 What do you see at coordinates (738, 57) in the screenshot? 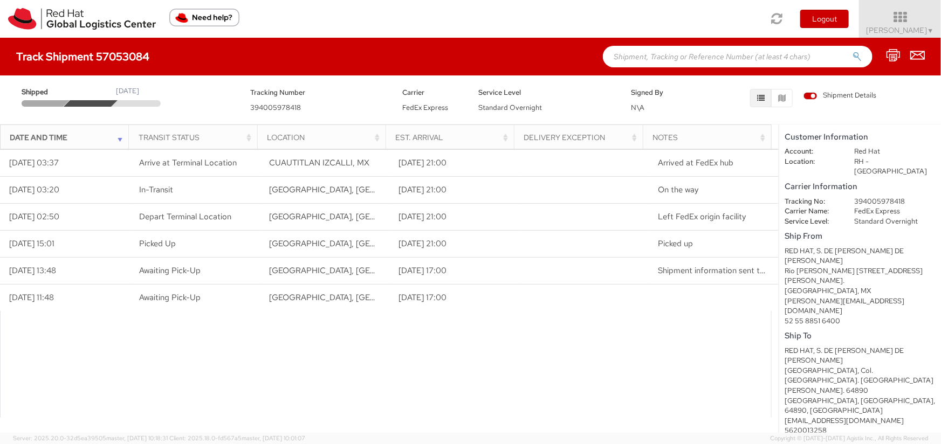
I see `input: Shipment, Tracking or Reference Number (at least 4 chars)` at bounding box center [738, 57].